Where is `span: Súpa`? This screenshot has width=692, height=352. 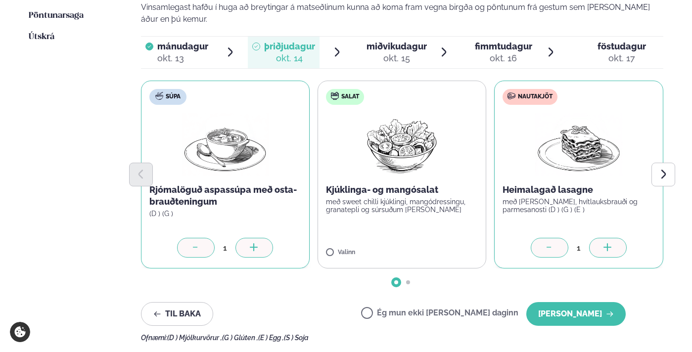
span: Súpa is located at coordinates (173, 97).